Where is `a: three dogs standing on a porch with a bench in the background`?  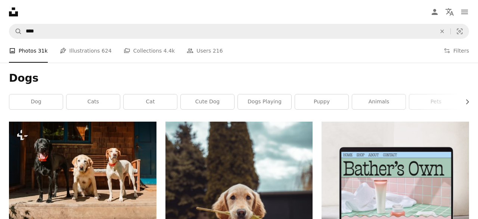 a: three dogs standing on a porch with a bench in the background is located at coordinates (83, 171).